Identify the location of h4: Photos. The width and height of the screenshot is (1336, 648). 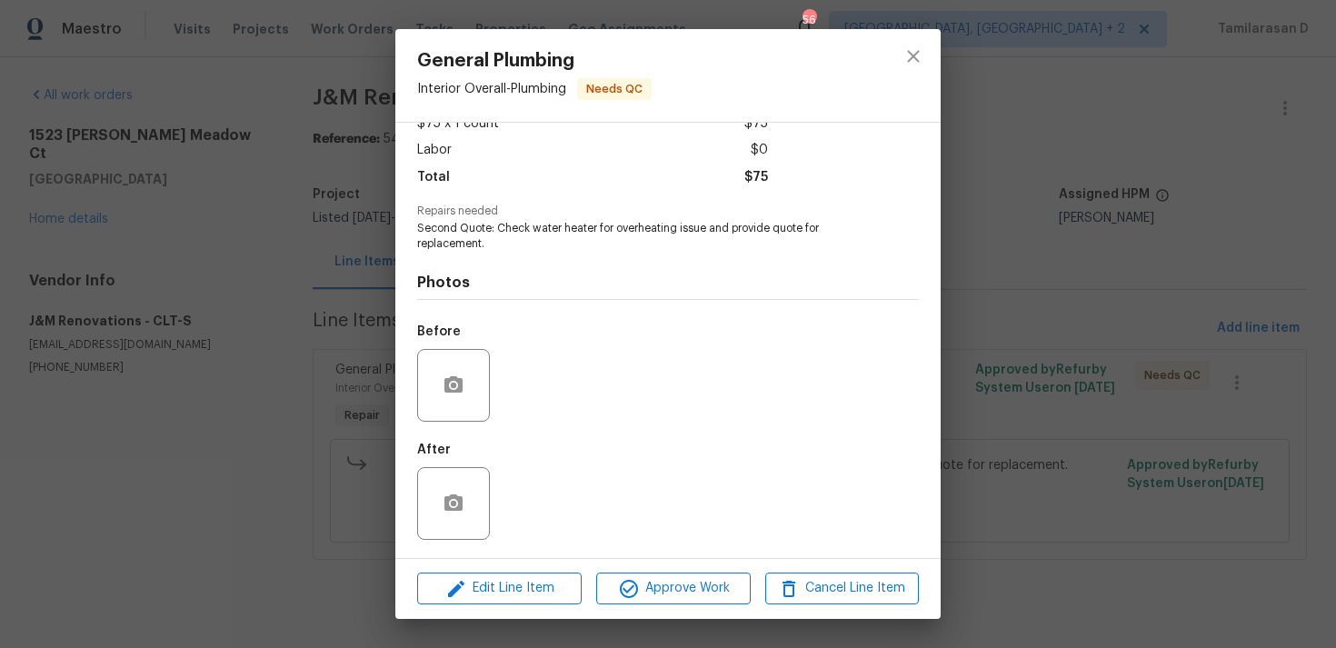
(668, 283).